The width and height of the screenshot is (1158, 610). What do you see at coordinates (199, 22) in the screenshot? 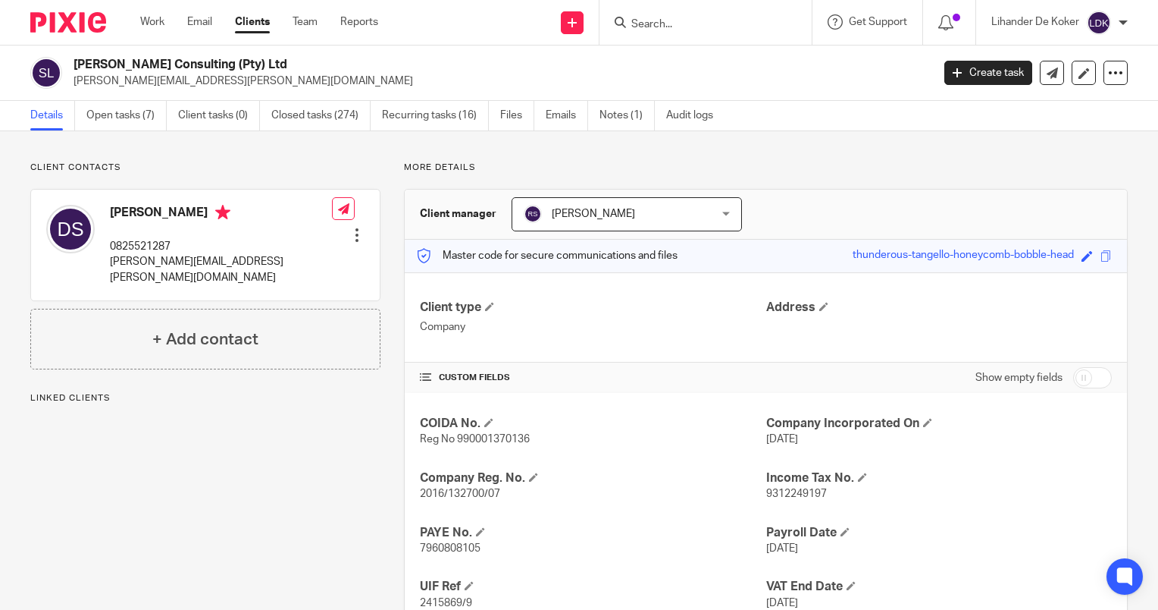
I see `a: Email` at bounding box center [199, 22].